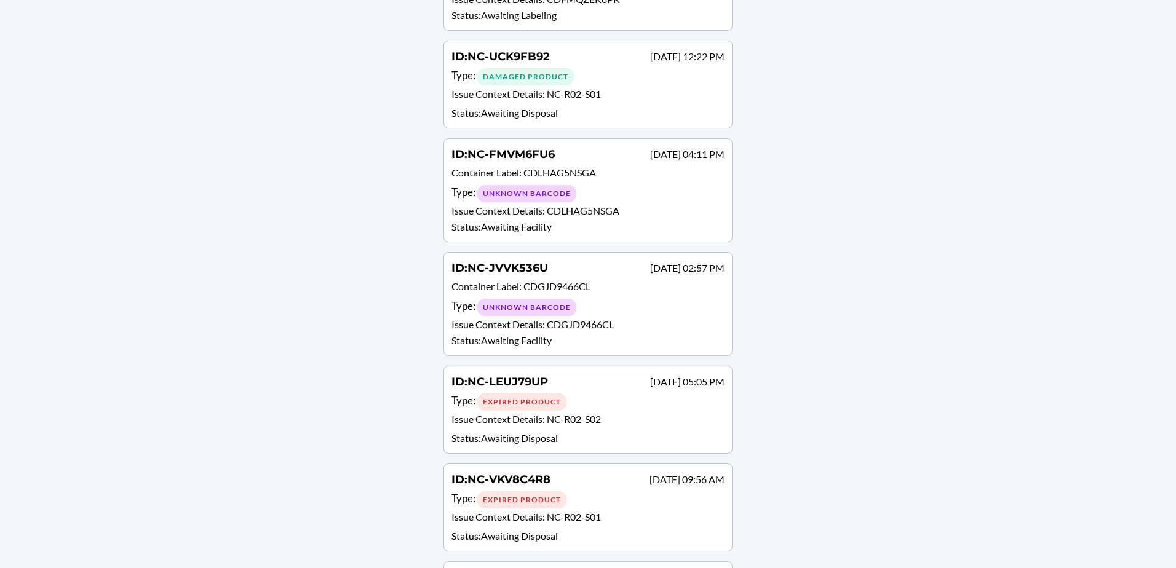  I want to click on div: Damaged Product, so click(525, 77).